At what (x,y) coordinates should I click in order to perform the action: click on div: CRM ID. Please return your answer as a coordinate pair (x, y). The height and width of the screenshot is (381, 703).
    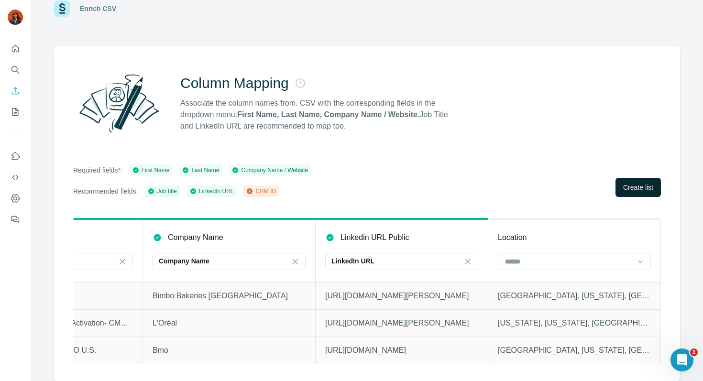
    Looking at the image, I should click on (261, 191).